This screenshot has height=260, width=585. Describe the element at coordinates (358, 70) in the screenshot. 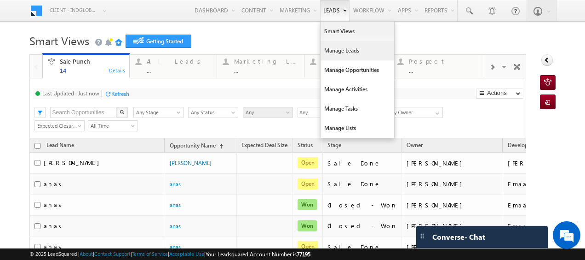

I see `a: Manage Opportunities` at that location.